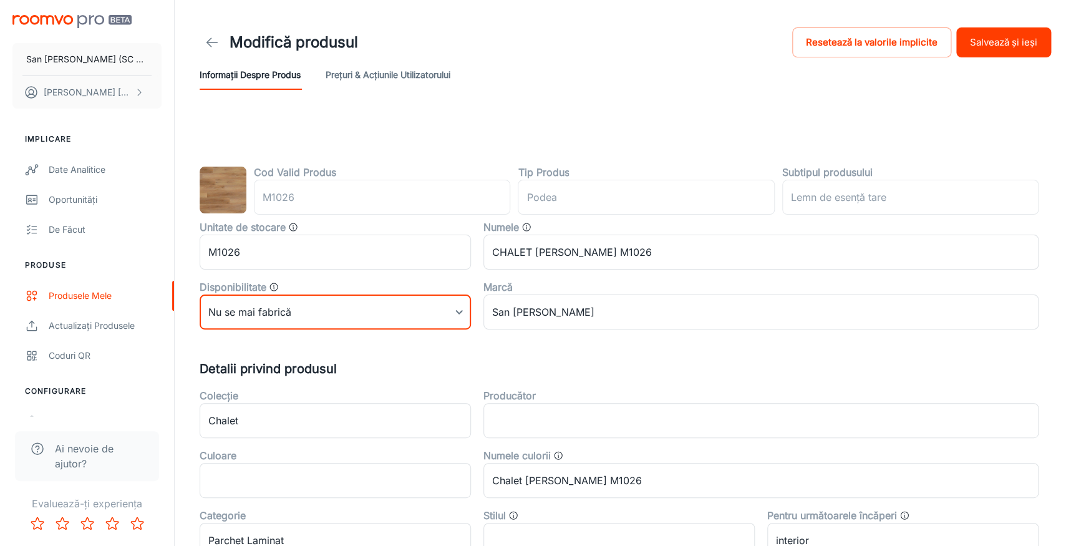 Image resolution: width=1076 pixels, height=546 pixels. What do you see at coordinates (105, 355) in the screenshot?
I see `div: Coduri QR` at bounding box center [105, 355].